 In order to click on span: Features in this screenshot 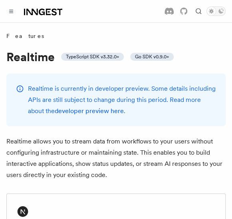, I will do `click(25, 36)`.